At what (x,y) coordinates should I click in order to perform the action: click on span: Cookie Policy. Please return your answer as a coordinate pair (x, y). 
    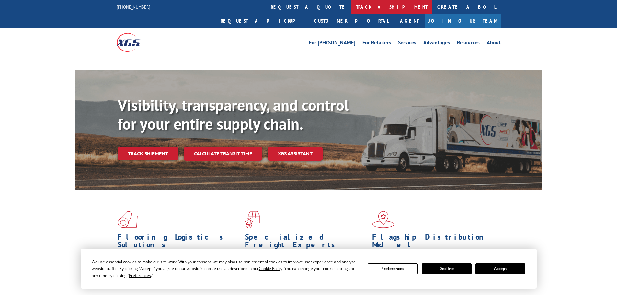
    Looking at the image, I should click on (271, 269).